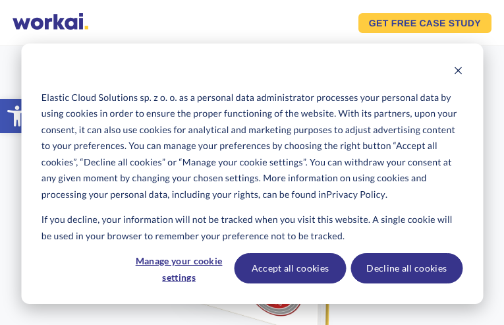 The width and height of the screenshot is (504, 325). Describe the element at coordinates (252, 227) in the screenshot. I see `p: If you decline, your information will not be tracked when you visit this website. A single cookie...` at that location.